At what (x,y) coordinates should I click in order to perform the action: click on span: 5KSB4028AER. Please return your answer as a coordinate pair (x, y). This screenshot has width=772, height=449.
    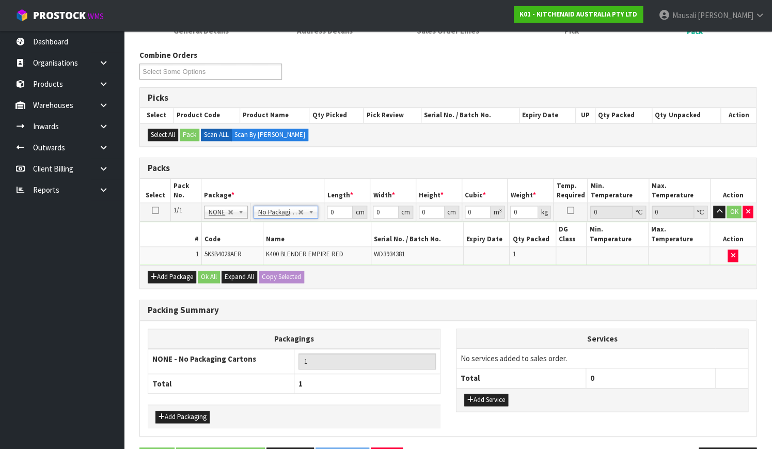
    Looking at the image, I should click on (223, 254).